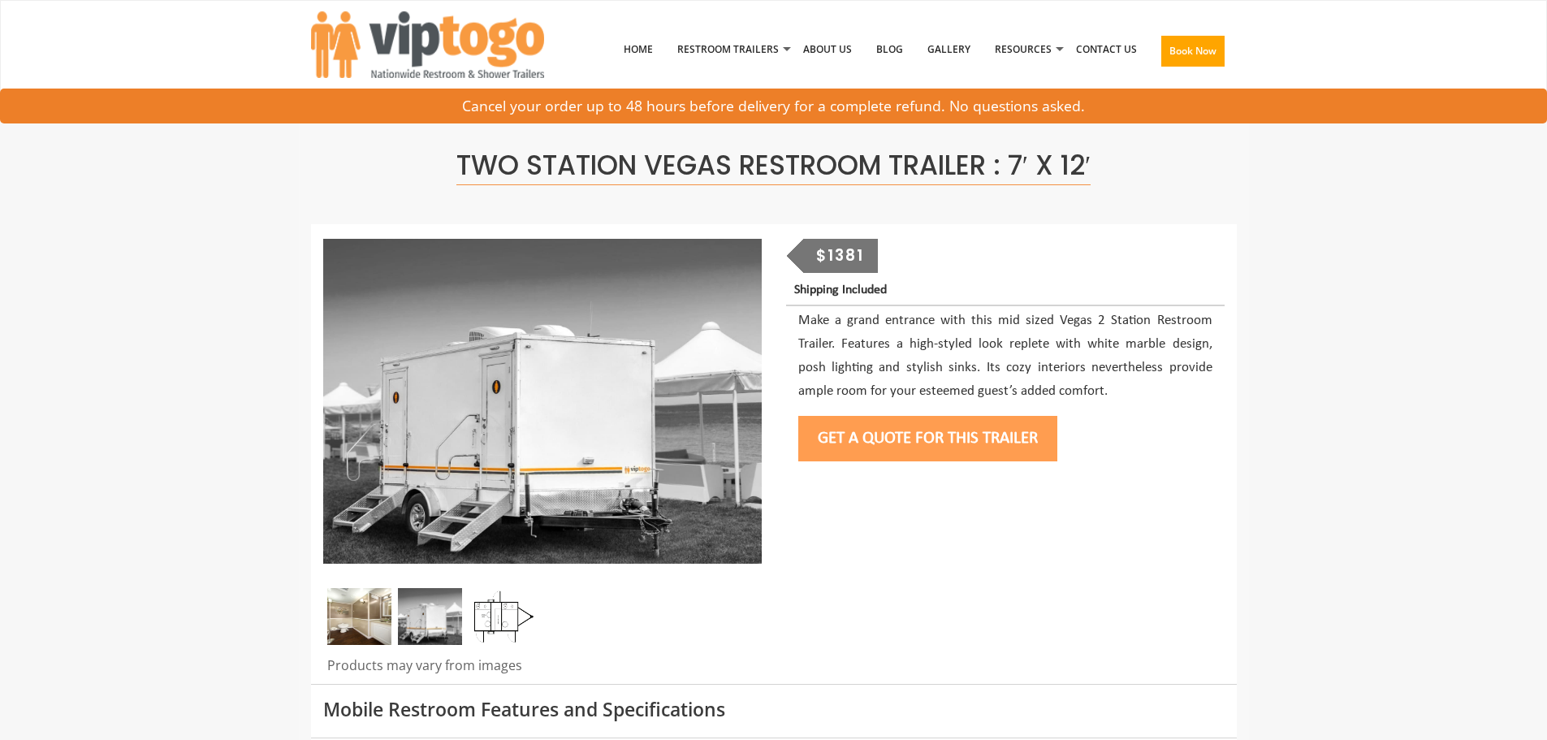  What do you see at coordinates (427, 45) in the screenshot?
I see `img: VIPTOGO` at bounding box center [427, 45].